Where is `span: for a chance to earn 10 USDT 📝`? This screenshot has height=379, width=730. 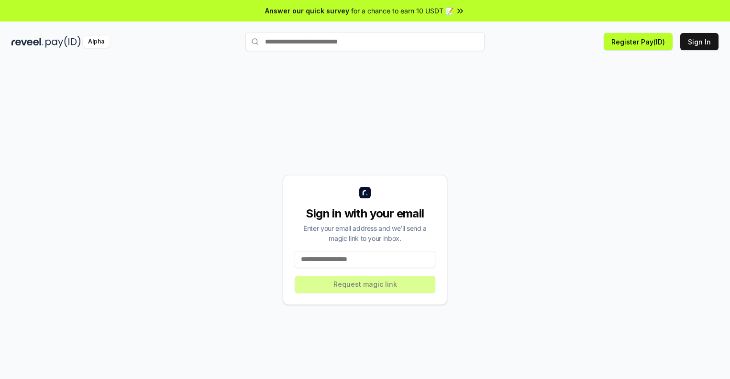
span: for a chance to earn 10 USDT 📝 is located at coordinates (402, 11).